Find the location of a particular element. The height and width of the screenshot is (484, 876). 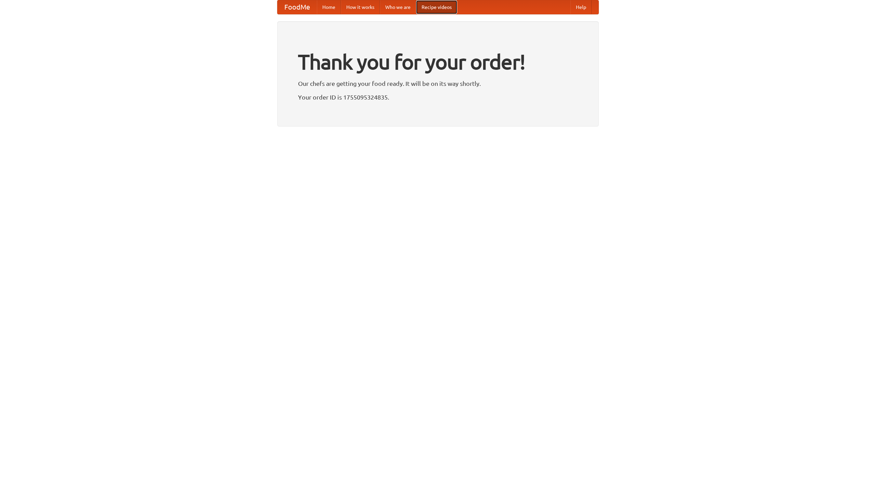

p: Your order ID is 1755095324835. is located at coordinates (438, 97).